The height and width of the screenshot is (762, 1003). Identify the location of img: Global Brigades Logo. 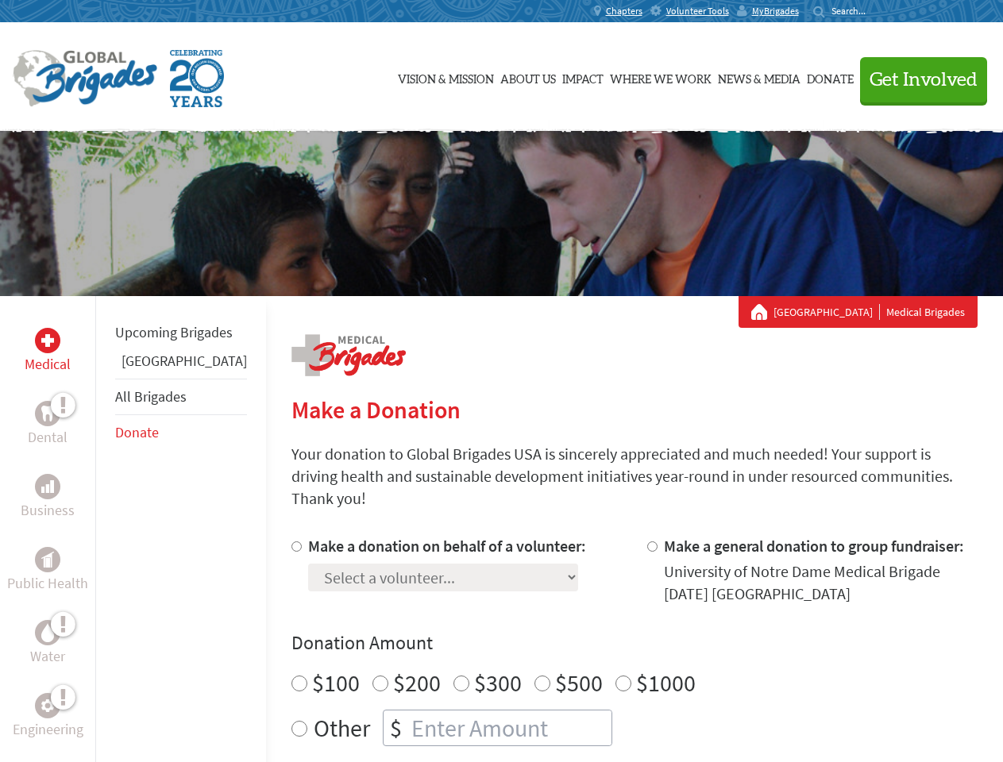
(85, 79).